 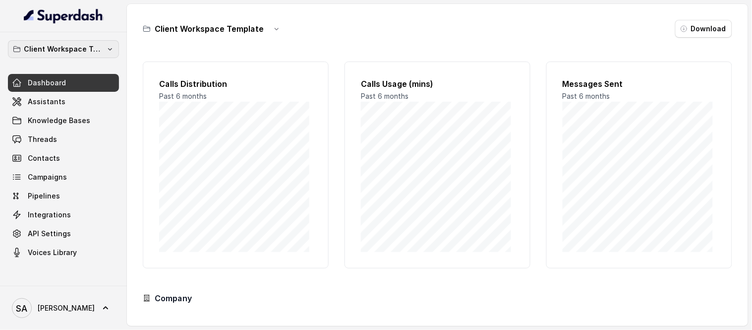 What do you see at coordinates (44, 158) in the screenshot?
I see `span: Contacts` at bounding box center [44, 158].